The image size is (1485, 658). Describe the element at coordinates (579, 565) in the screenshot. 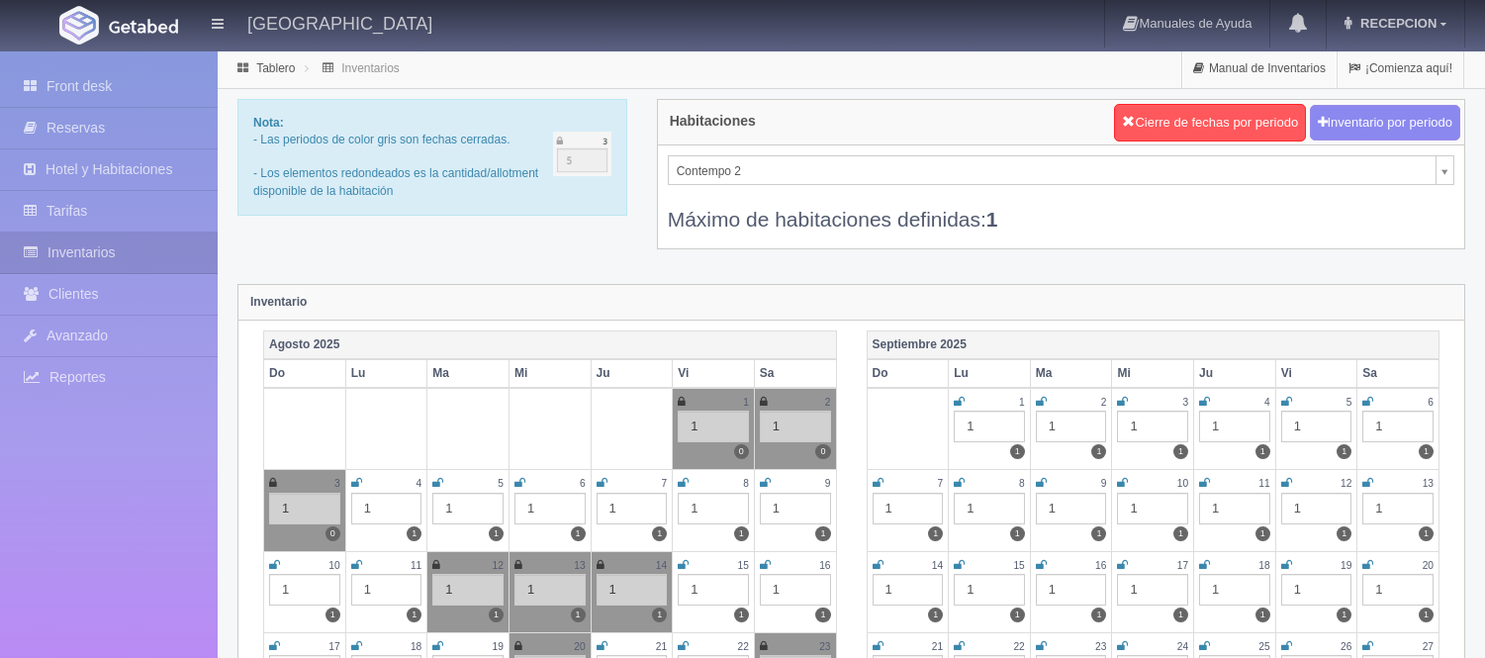

I see `small: 13` at that location.